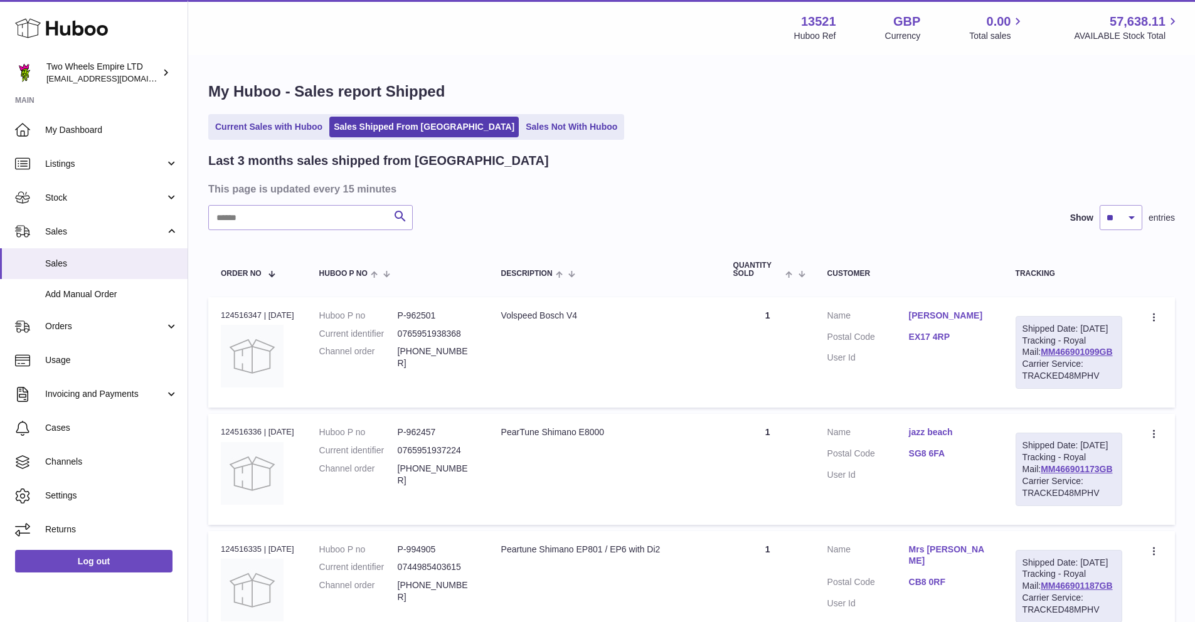 Image resolution: width=1195 pixels, height=622 pixels. Describe the element at coordinates (1127, 28) in the screenshot. I see `a: 57,638.11 AVAILABLE Stock Total` at that location.